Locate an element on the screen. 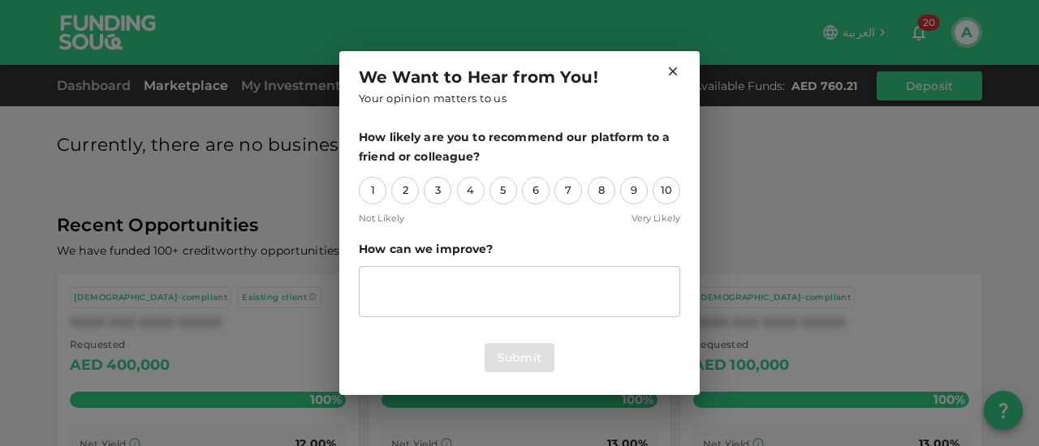  div: 5 is located at coordinates (503, 191).